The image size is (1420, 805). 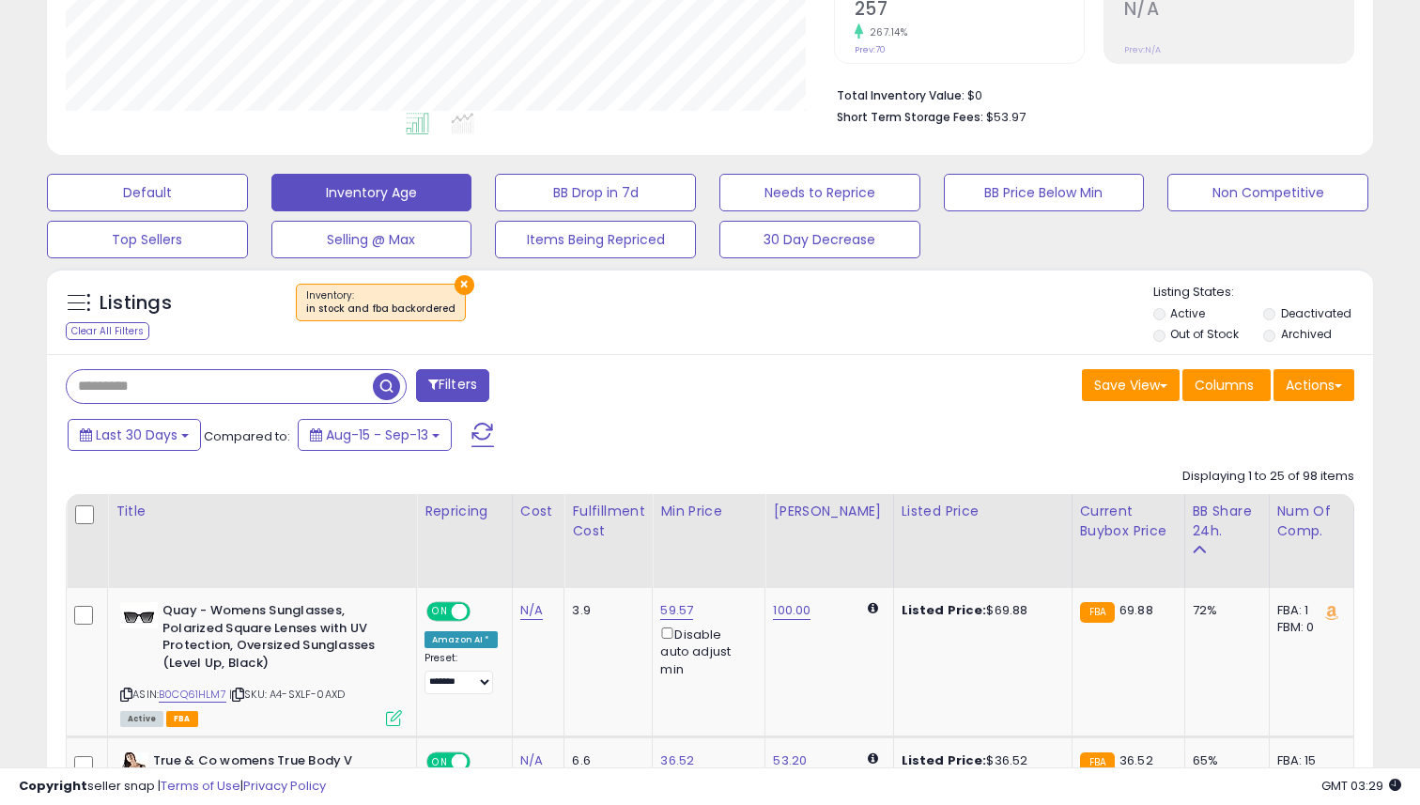 What do you see at coordinates (1142, 50) in the screenshot?
I see `small: Prev: N/A` at bounding box center [1142, 50].